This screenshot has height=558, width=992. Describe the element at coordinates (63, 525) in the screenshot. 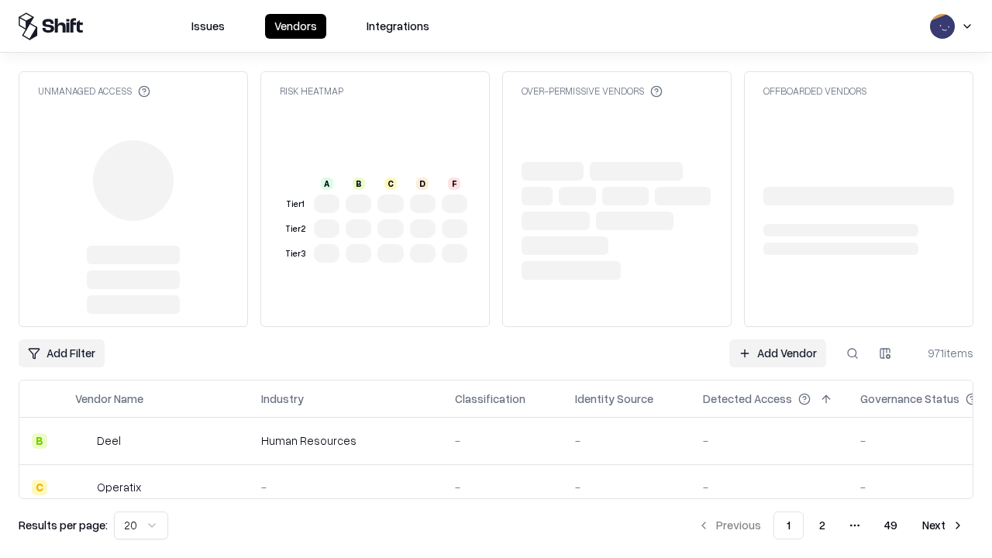

I see `p: Results per page:` at that location.